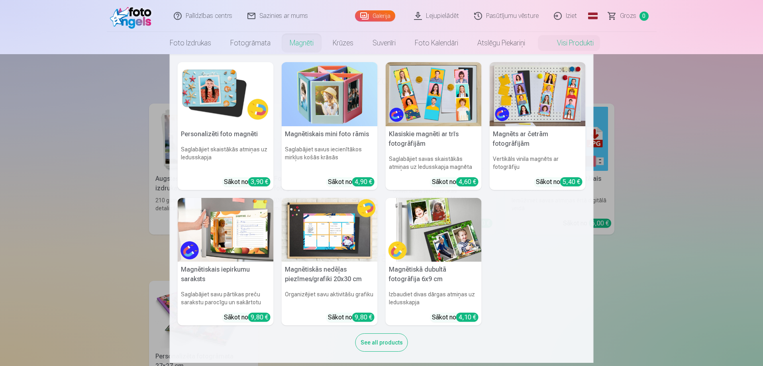 The height and width of the screenshot is (366, 763). I want to click on img: Magnētiskās nedēļas piezīmes/grafiki 20x30 cm, so click(330, 230).